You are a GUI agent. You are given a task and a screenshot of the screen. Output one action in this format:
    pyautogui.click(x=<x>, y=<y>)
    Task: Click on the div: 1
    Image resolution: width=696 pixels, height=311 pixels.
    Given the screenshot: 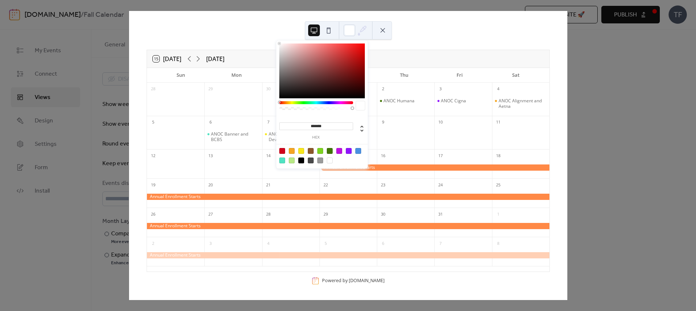 What is the action you would take?
    pyautogui.click(x=498, y=214)
    